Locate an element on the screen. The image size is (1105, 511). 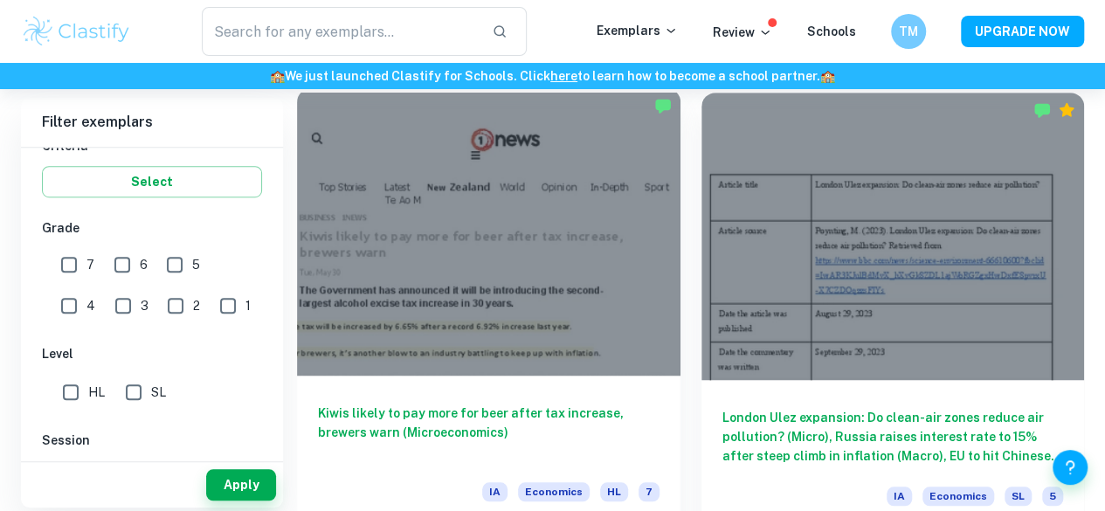
span: 2 is located at coordinates (197, 306).